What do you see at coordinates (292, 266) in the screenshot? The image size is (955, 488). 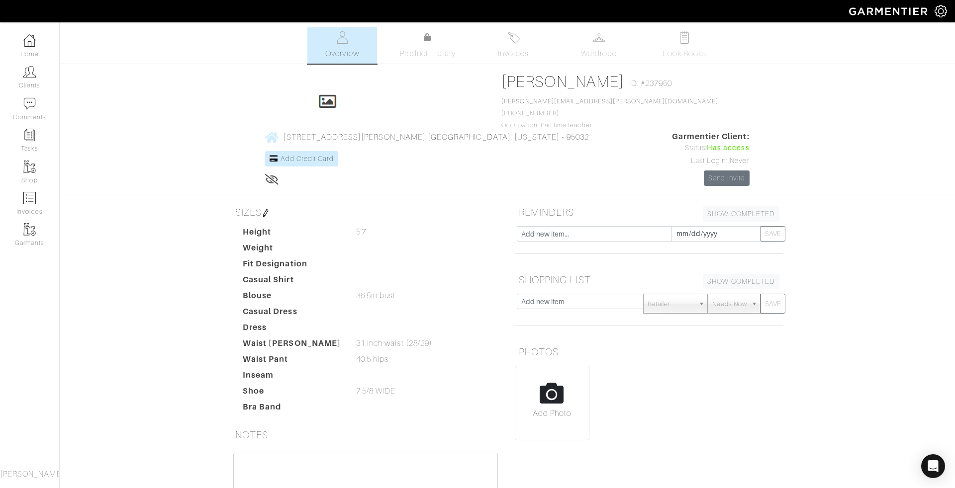 I see `dt: Fit Designation` at bounding box center [292, 266].